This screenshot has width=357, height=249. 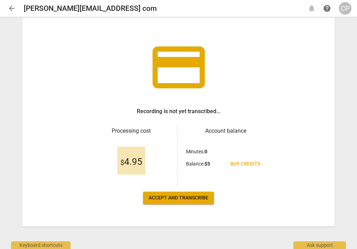 I want to click on span: arrow_back, so click(x=12, y=8).